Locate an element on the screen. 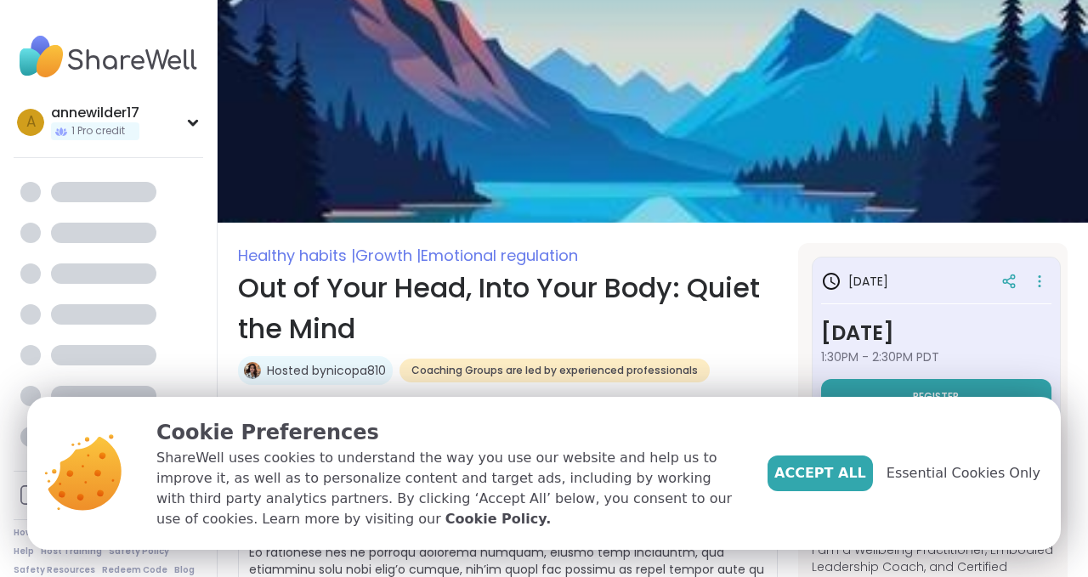 The height and width of the screenshot is (577, 1088). a: Cookie Policy. is located at coordinates (498, 519).